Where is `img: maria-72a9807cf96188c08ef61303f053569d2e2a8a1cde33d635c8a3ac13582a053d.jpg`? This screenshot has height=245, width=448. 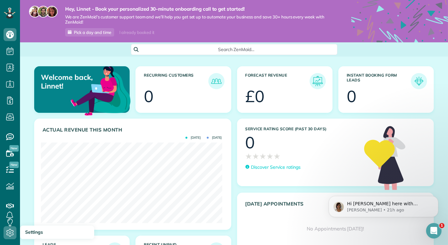 img: maria-72a9807cf96188c08ef61303f053569d2e2a8a1cde33d635c8a3ac13582a053d.jpg is located at coordinates (35, 12).